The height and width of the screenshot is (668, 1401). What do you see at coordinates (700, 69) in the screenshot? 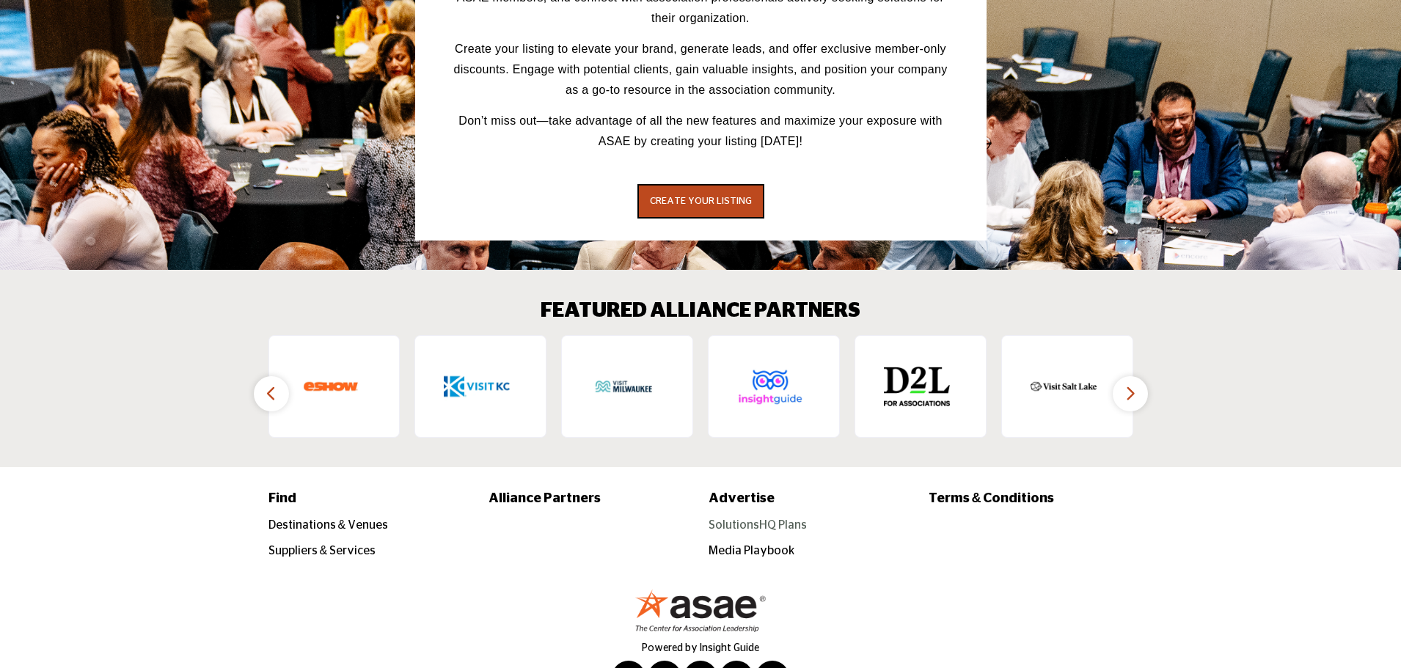
I see `span: Create your listing to elevate your brand, generate leads, and offer exclusive member-only discou...` at bounding box center [700, 69].